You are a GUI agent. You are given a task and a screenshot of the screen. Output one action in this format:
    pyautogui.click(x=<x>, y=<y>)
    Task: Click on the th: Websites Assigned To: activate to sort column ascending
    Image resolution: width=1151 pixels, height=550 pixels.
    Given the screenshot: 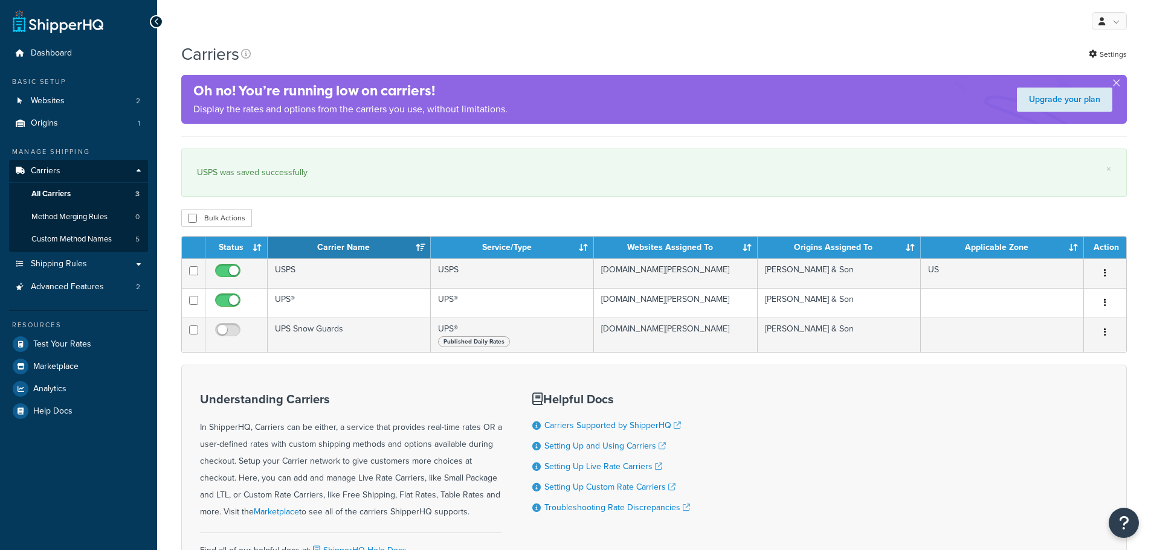 What is the action you would take?
    pyautogui.click(x=675, y=248)
    